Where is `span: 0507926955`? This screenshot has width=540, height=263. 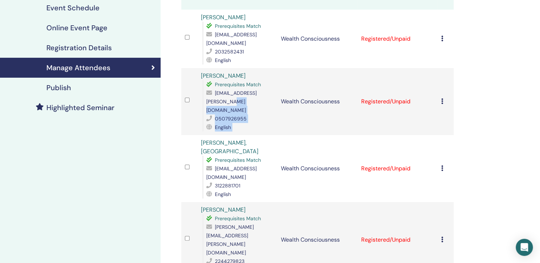
span: 0507926955 is located at coordinates (231, 119).